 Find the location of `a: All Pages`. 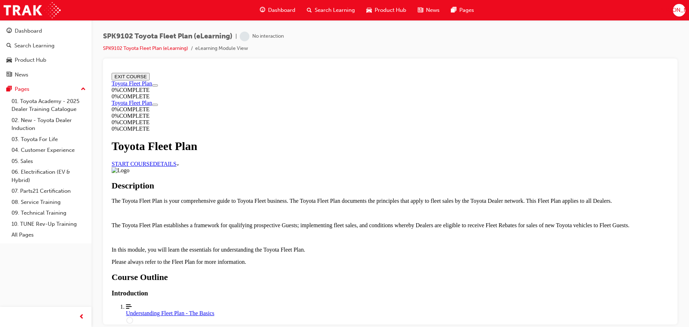

a: All Pages is located at coordinates (48, 235).